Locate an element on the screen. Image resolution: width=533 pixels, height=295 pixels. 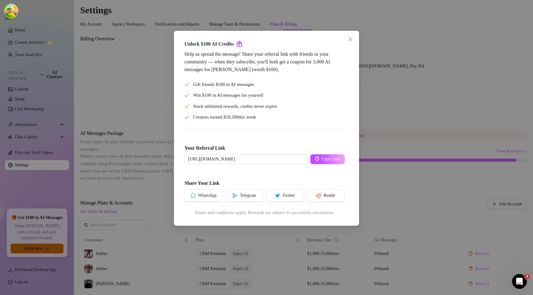
span: copy is located at coordinates (317, 159).